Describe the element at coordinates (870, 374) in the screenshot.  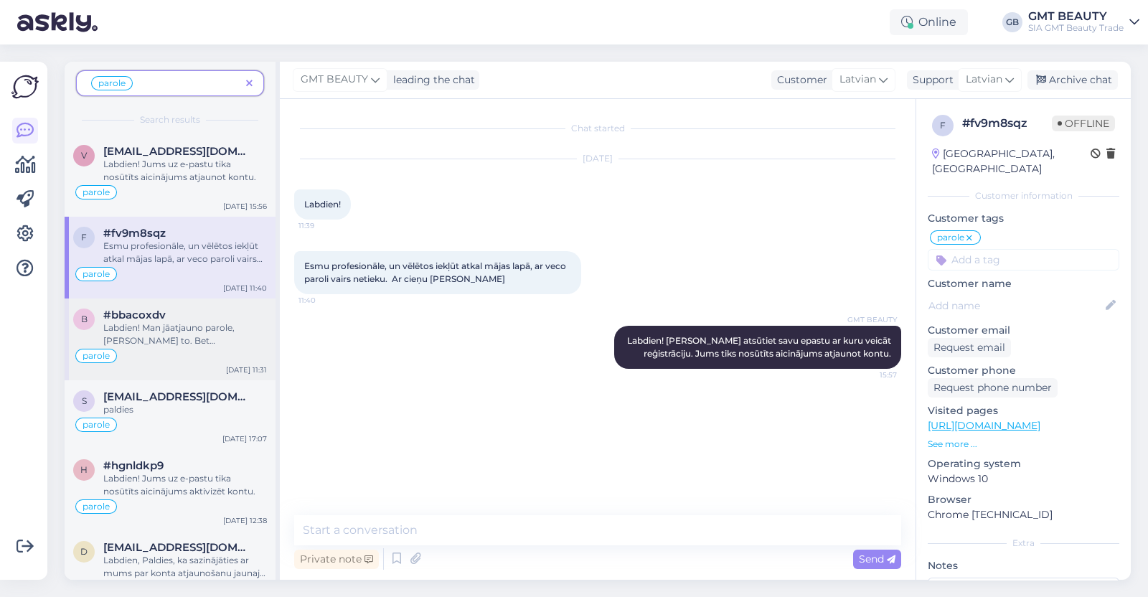
I see `span: 15:57` at that location.